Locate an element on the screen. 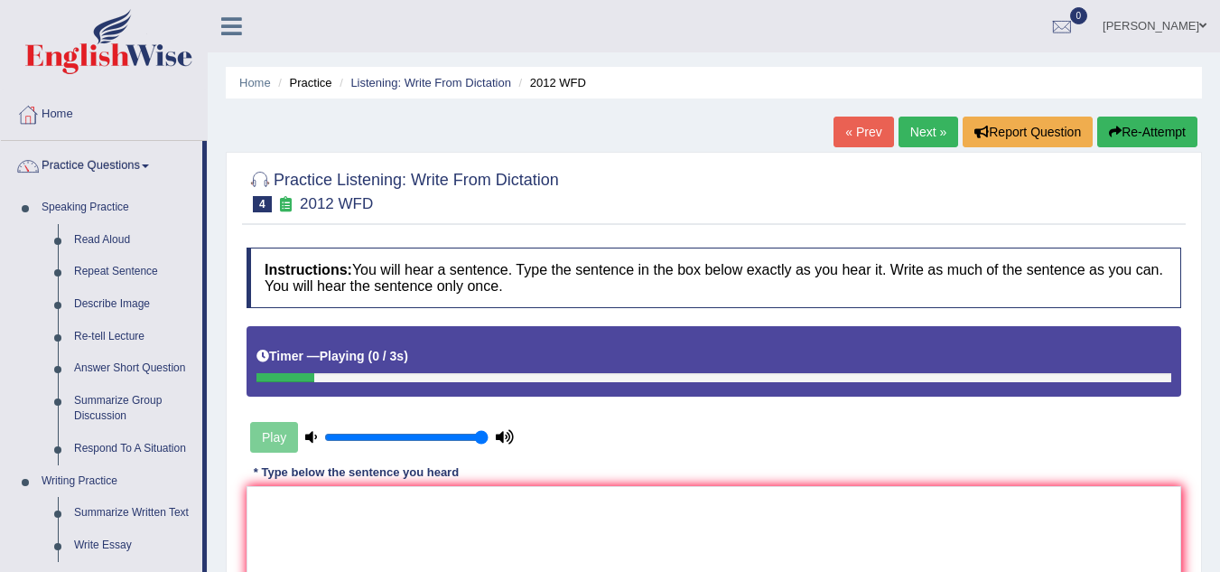 The height and width of the screenshot is (572, 1220). span: 4 is located at coordinates (262, 204).